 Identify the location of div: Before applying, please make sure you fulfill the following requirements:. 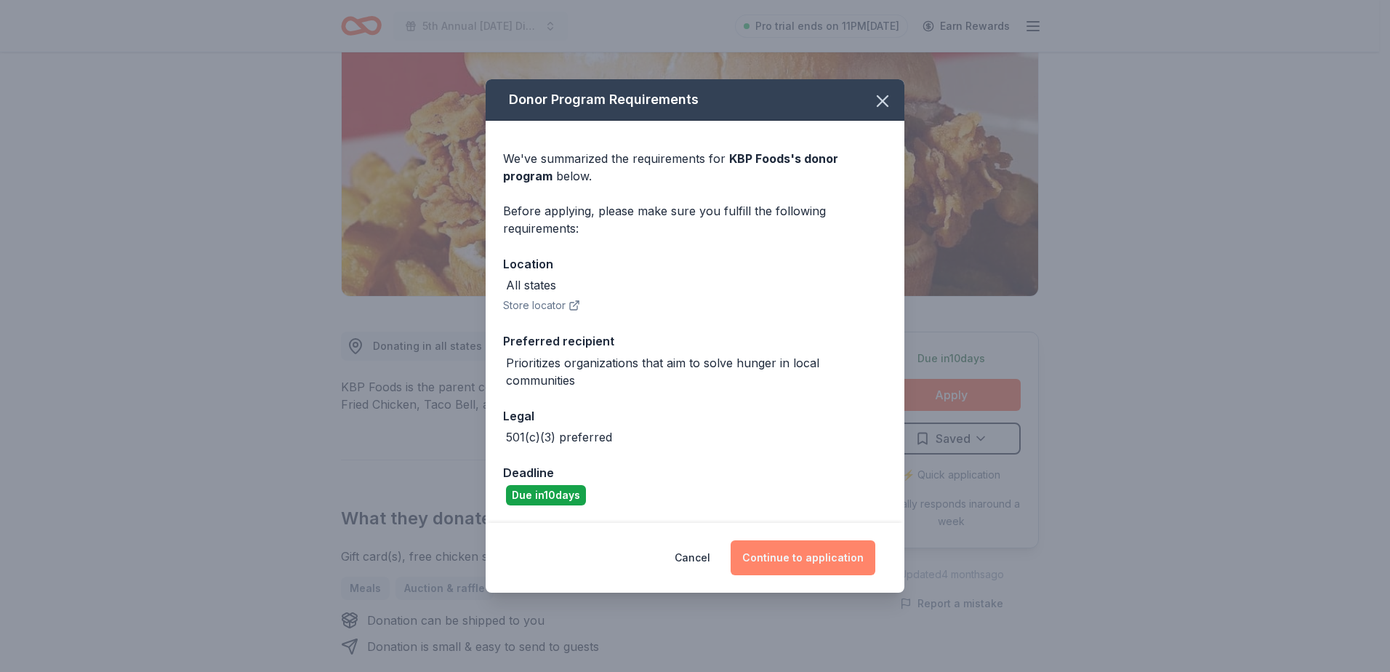
(695, 220).